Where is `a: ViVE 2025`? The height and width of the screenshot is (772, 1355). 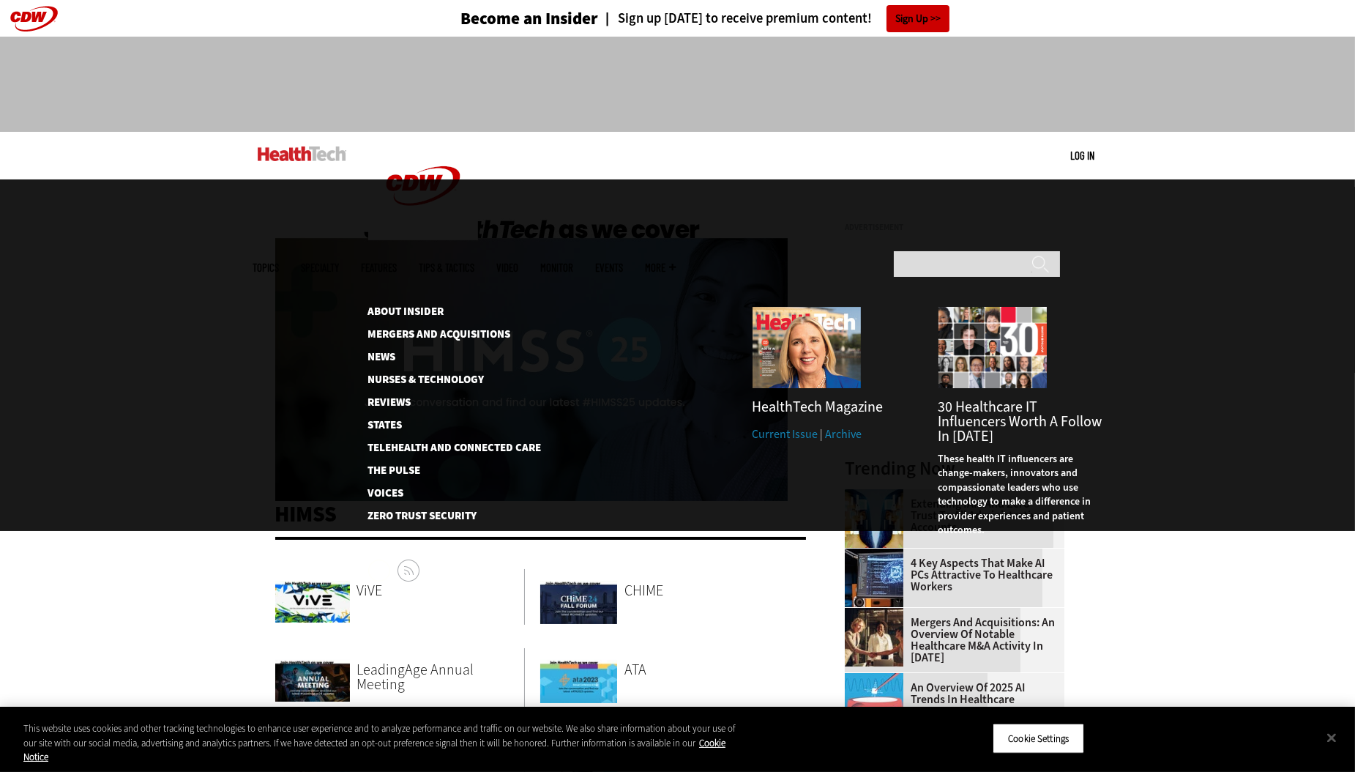
a: ViVE 2025 is located at coordinates (313, 597).